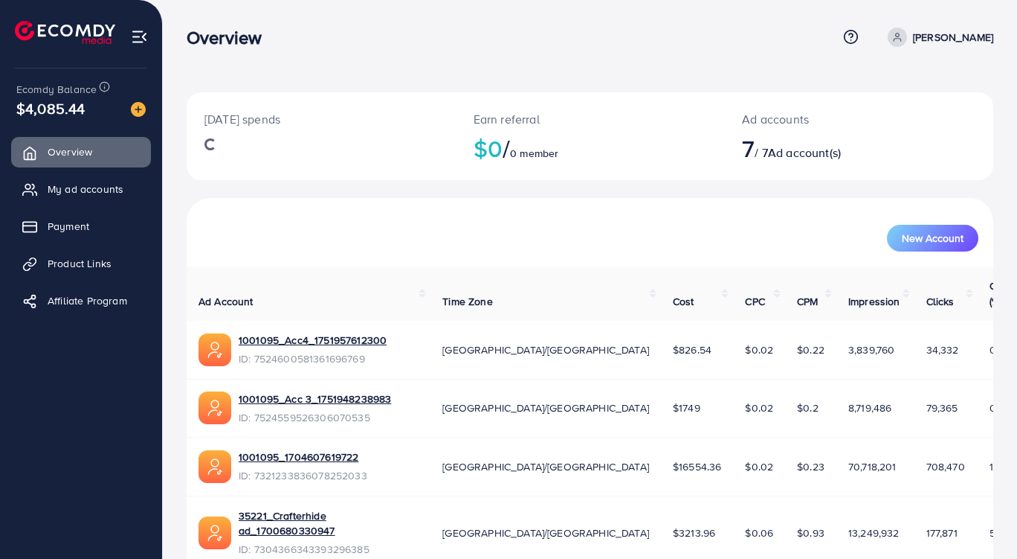  What do you see at coordinates (946, 466) in the screenshot?
I see `span: 708,470` at bounding box center [946, 466].